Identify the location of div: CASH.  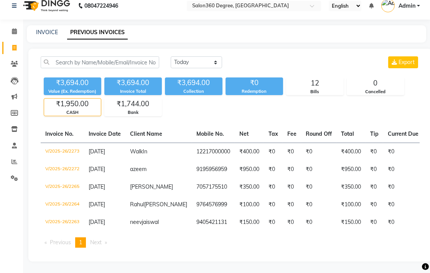
(73, 112).